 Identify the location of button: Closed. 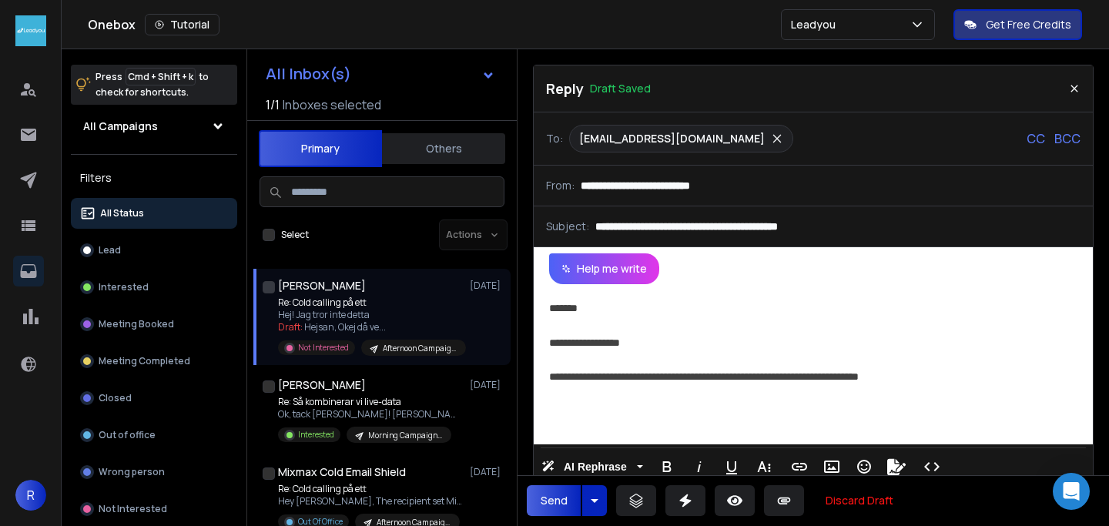
(154, 398).